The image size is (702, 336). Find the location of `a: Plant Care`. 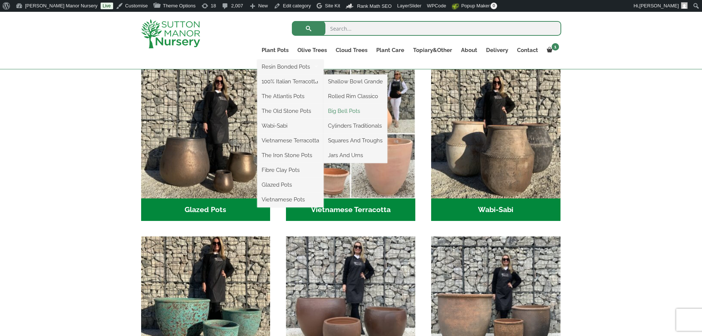

a: Plant Care is located at coordinates (390, 50).